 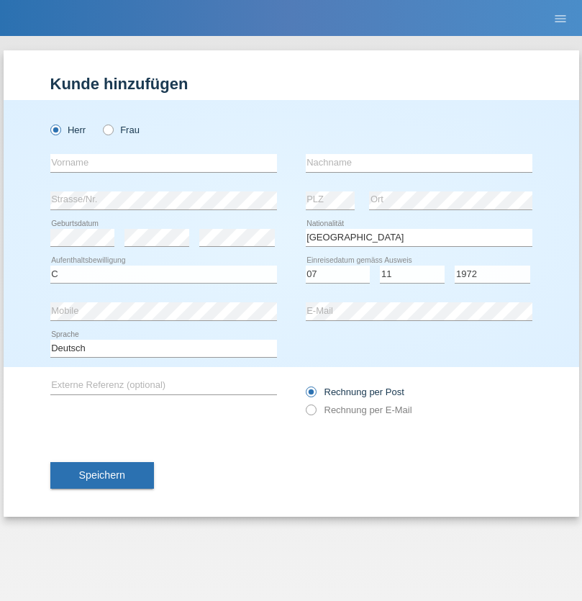 I want to click on input: Rechnung per Post, so click(x=310, y=395).